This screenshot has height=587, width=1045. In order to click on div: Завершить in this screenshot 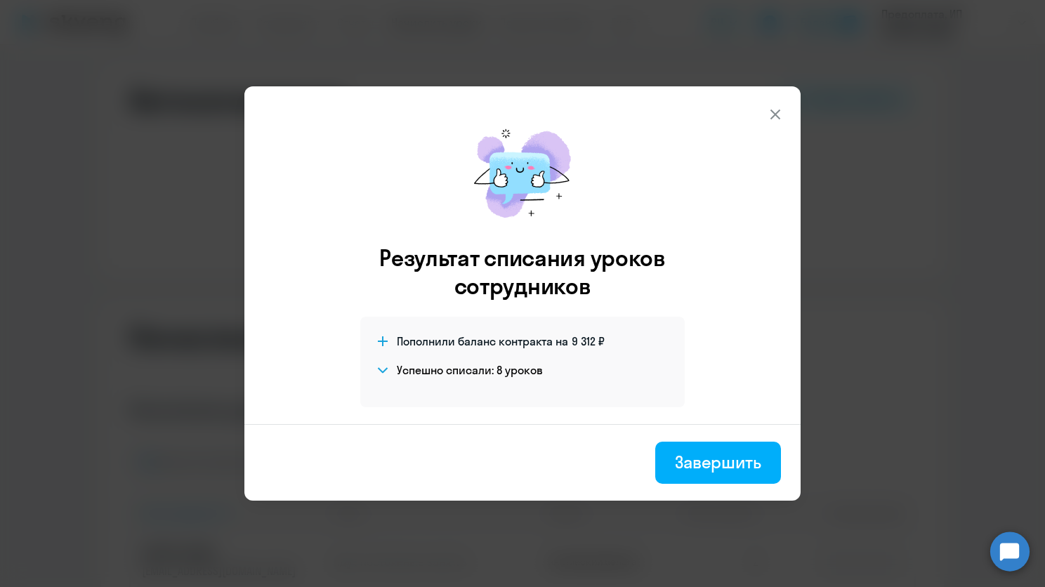, I will do `click(718, 462)`.